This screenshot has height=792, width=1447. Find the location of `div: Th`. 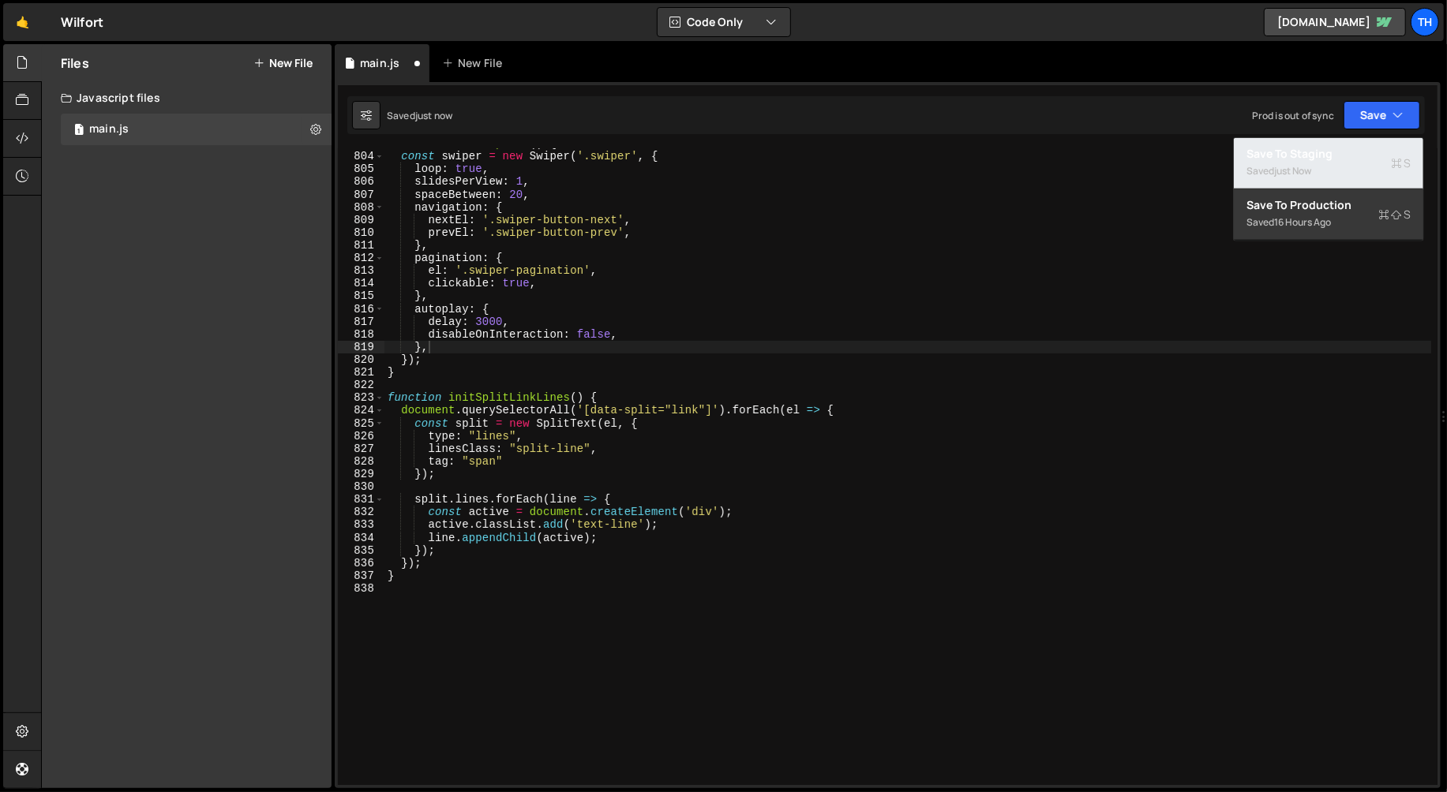

div: Th is located at coordinates (1425, 22).